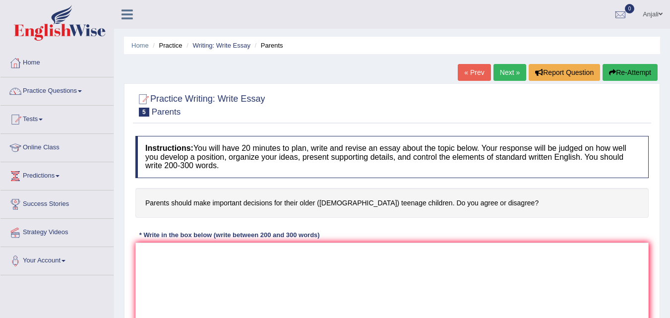  I want to click on li: Parents, so click(268, 45).